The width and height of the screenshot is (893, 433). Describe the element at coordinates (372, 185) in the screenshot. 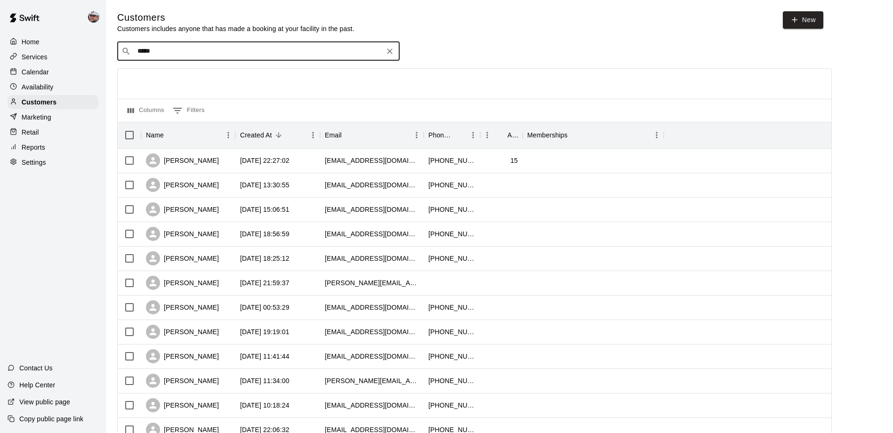

I see `div: rogshannj@aol.com` at that location.